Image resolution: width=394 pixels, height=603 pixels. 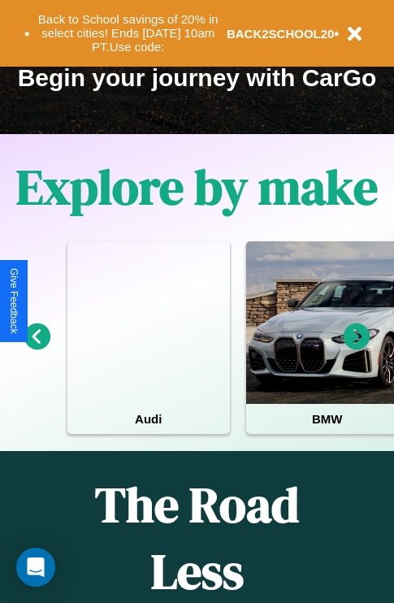 I want to click on b: BACK2SCHOOL20, so click(x=280, y=33).